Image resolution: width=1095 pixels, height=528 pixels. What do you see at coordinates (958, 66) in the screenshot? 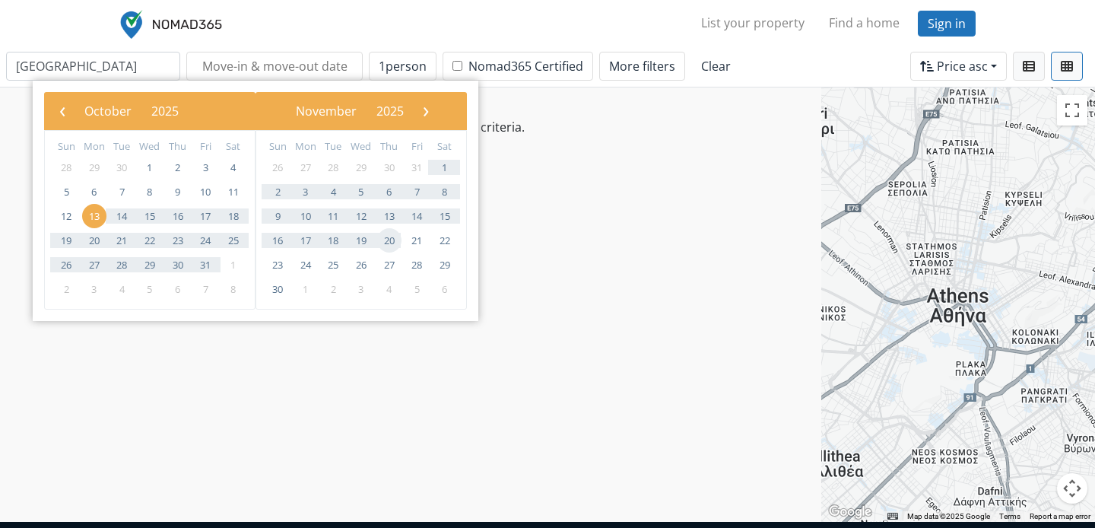
I see `button: Price asc` at bounding box center [958, 66].